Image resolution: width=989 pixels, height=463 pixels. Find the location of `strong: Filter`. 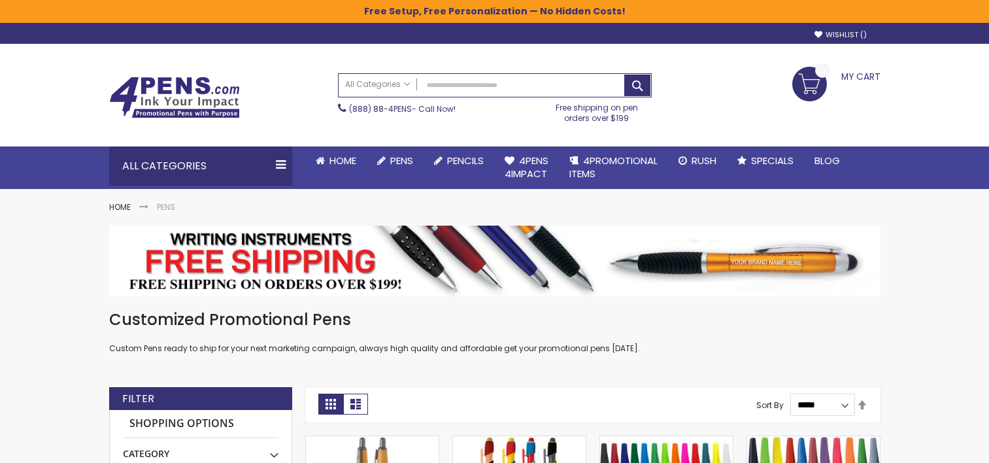

strong: Filter is located at coordinates (138, 399).